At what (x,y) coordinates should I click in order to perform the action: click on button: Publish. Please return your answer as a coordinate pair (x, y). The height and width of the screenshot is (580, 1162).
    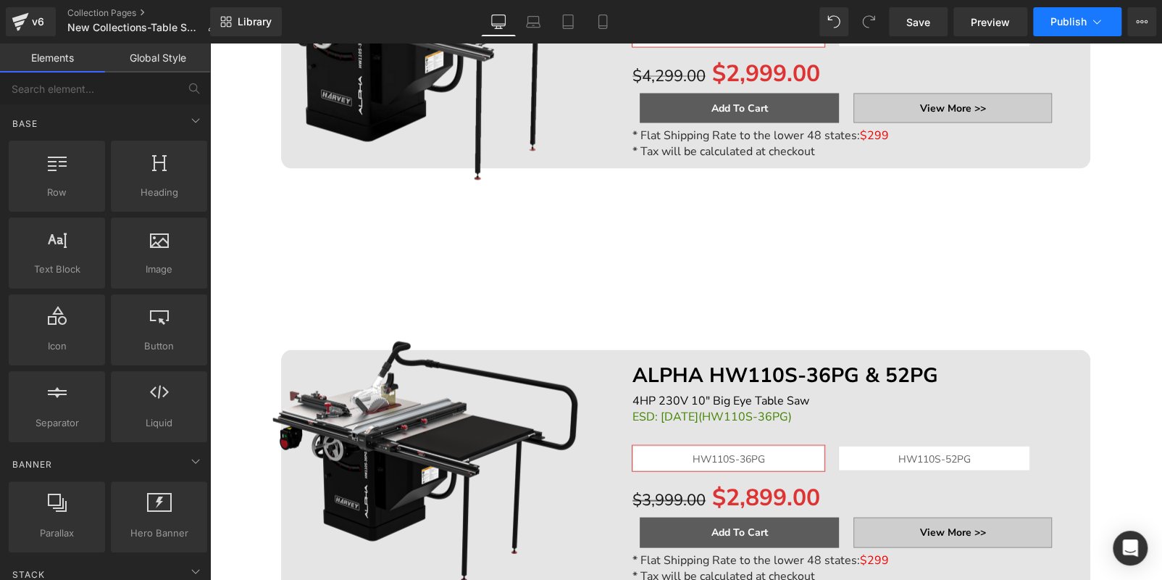
    Looking at the image, I should click on (1077, 22).